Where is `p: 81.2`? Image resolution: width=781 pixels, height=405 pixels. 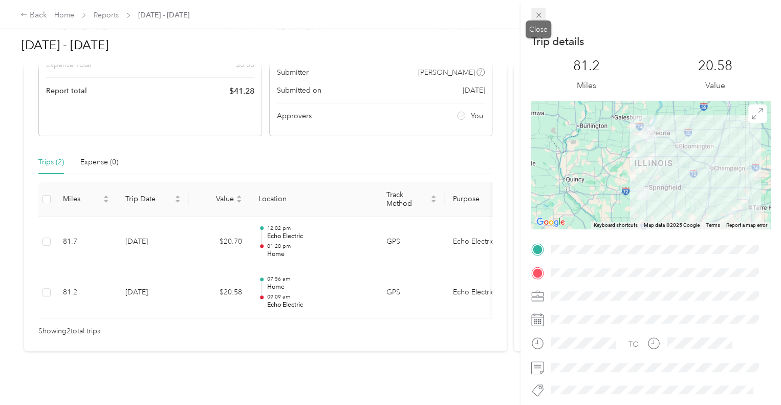
p: 81.2 is located at coordinates (587, 66).